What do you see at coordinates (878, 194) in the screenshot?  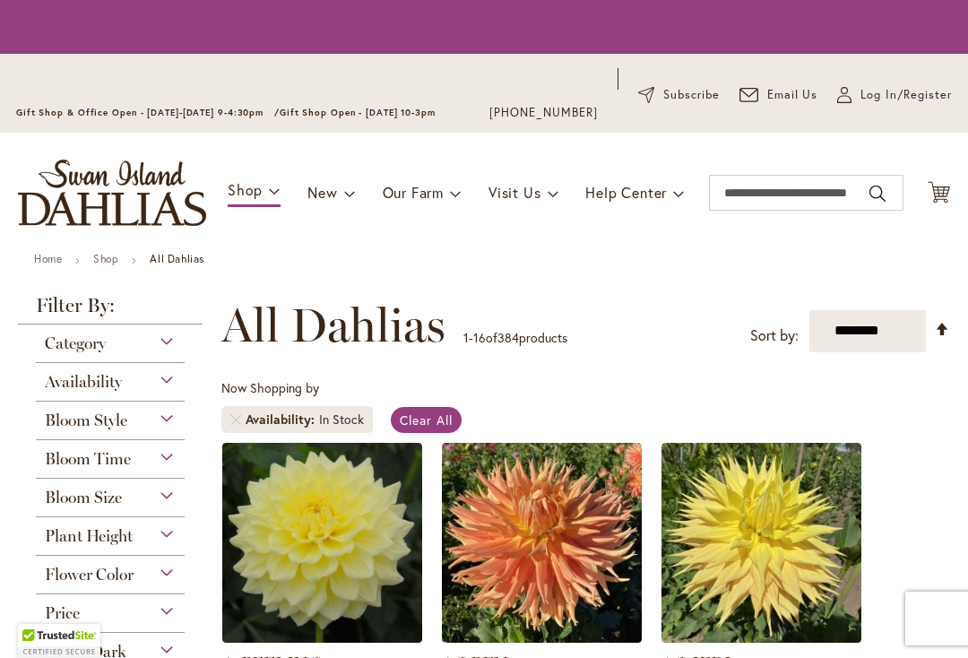 I see `button: Search` at bounding box center [878, 194].